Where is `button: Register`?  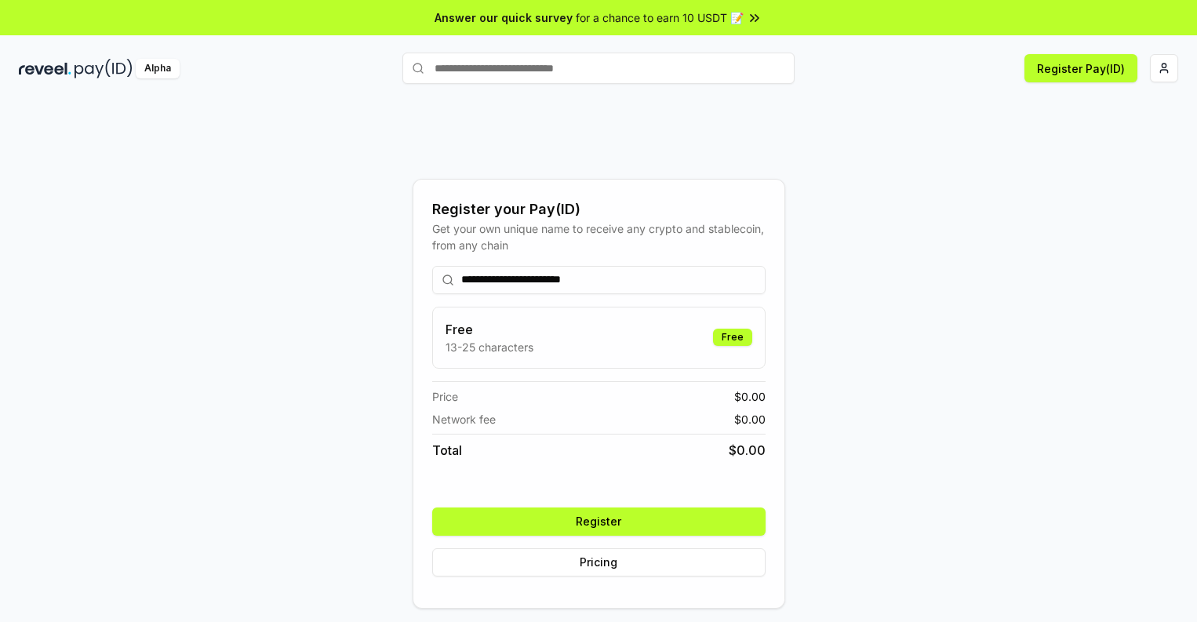 button: Register is located at coordinates (599, 522).